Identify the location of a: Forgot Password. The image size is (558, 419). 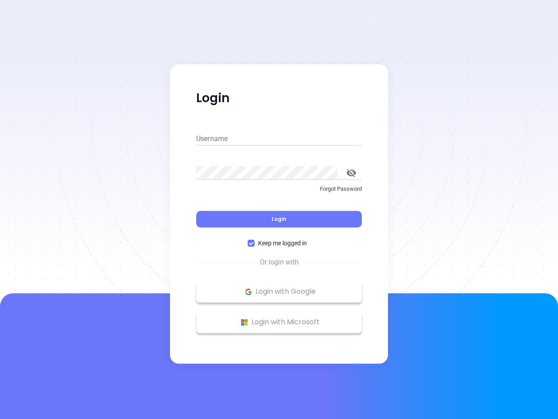
(279, 192).